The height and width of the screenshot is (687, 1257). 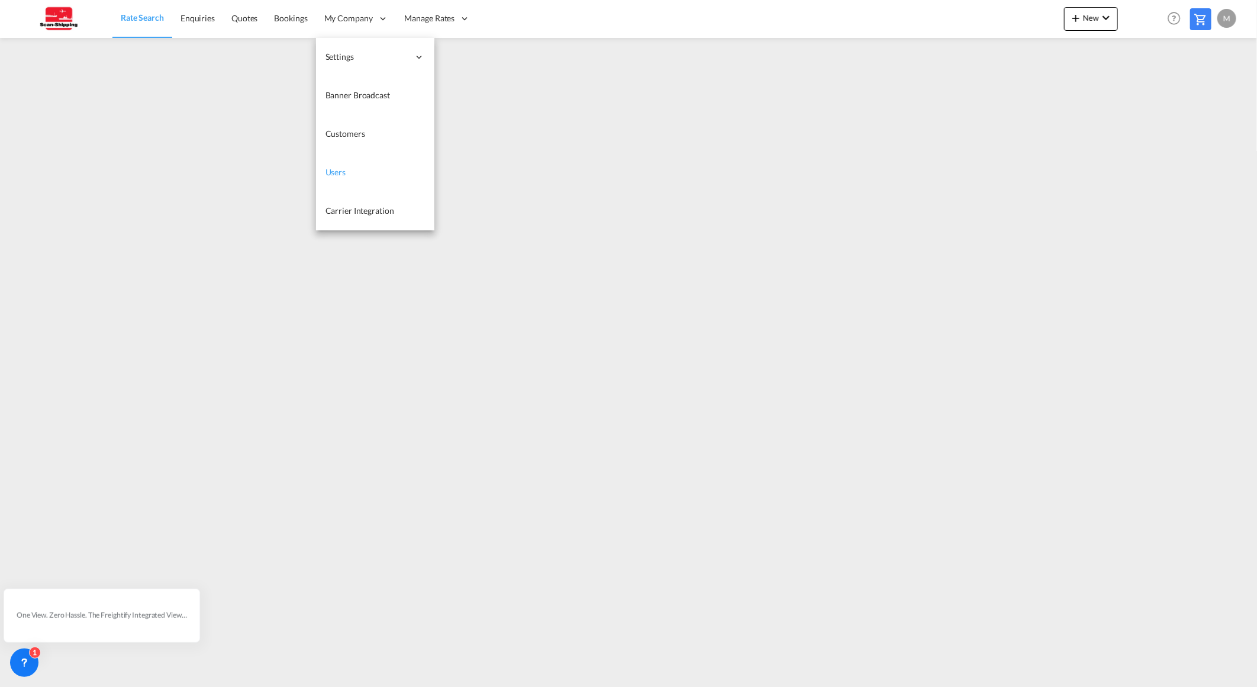 What do you see at coordinates (375, 57) in the screenshot?
I see `div: Settings` at bounding box center [375, 57].